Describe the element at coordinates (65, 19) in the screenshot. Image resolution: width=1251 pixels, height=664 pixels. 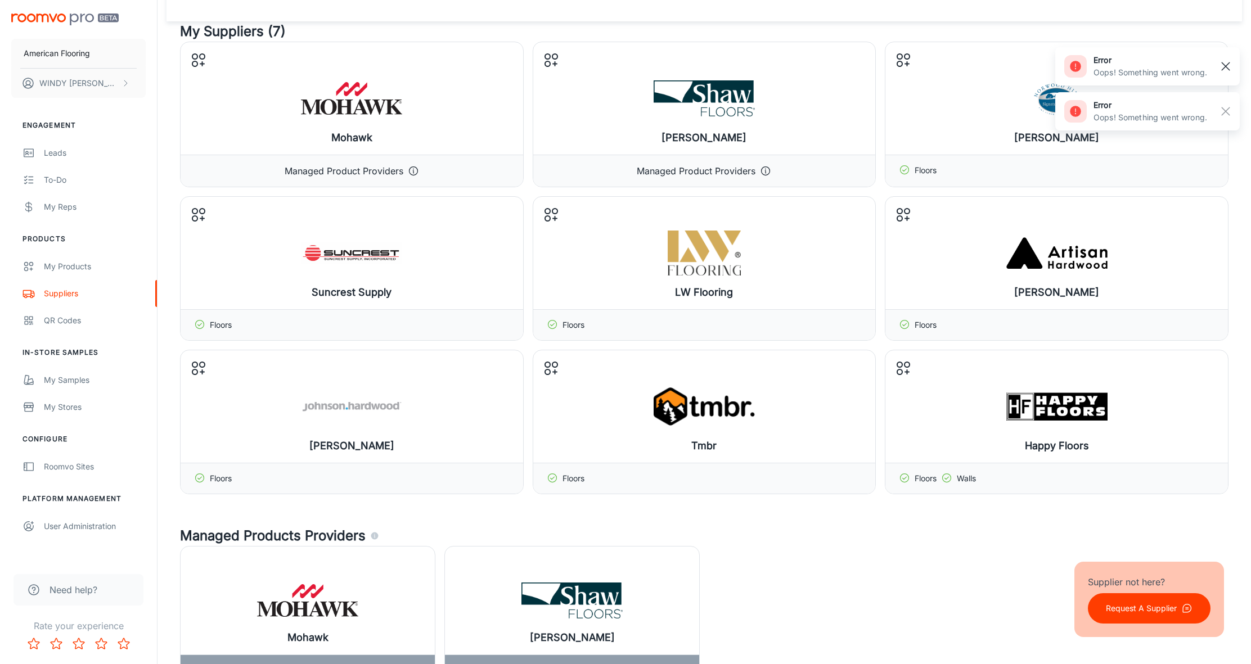
I see `img: Roomvo PRO Beta` at that location.